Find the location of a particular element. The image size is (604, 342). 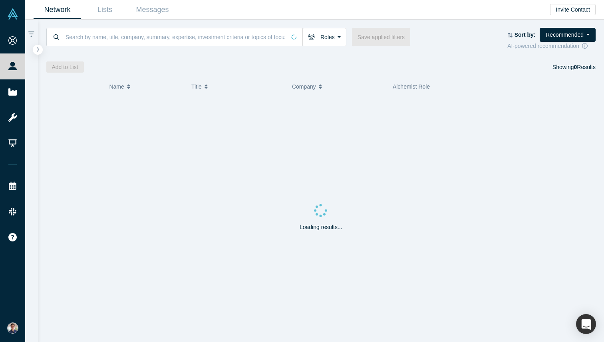

p: Loading results... is located at coordinates (321, 227).